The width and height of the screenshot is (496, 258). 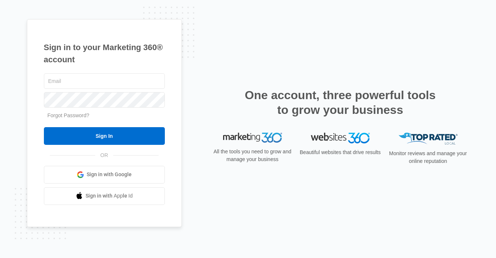 What do you see at coordinates (104, 136) in the screenshot?
I see `input: Sign In` at bounding box center [104, 136].